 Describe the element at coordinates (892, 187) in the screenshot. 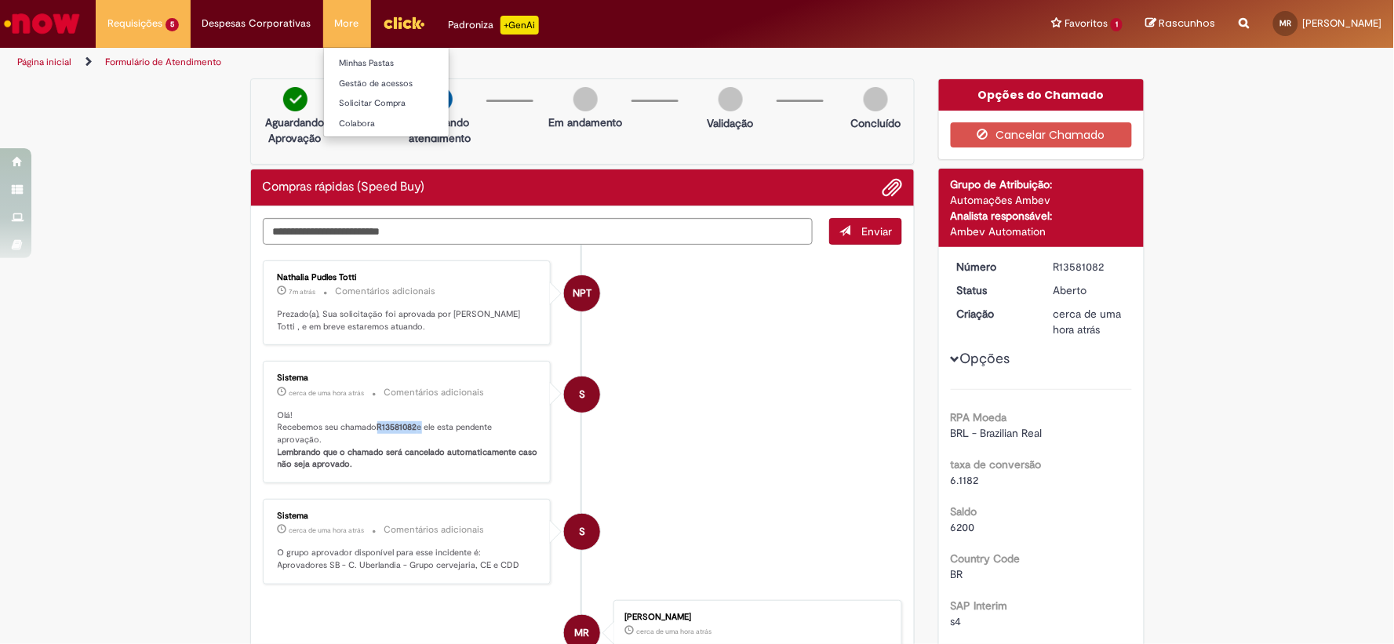

I see `button: Adicionar anexos` at that location.